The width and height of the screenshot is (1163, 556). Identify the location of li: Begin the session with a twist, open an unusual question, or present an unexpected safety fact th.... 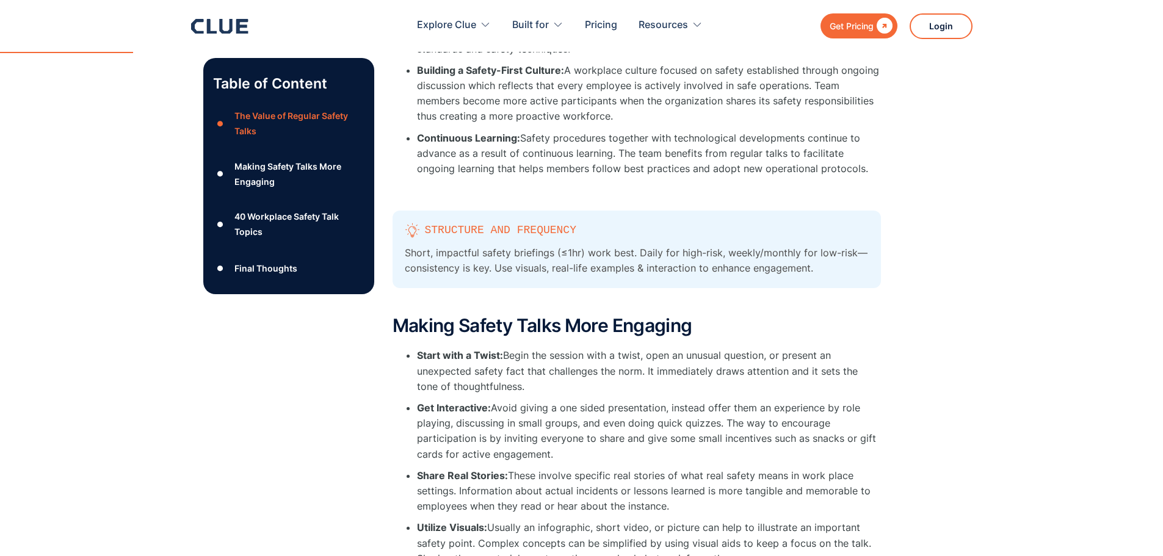
(649, 371).